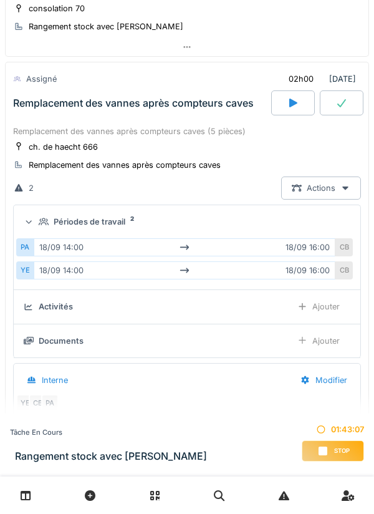 The width and height of the screenshot is (374, 514). What do you see at coordinates (108, 432) in the screenshot?
I see `div: Tâche en cours` at bounding box center [108, 432].